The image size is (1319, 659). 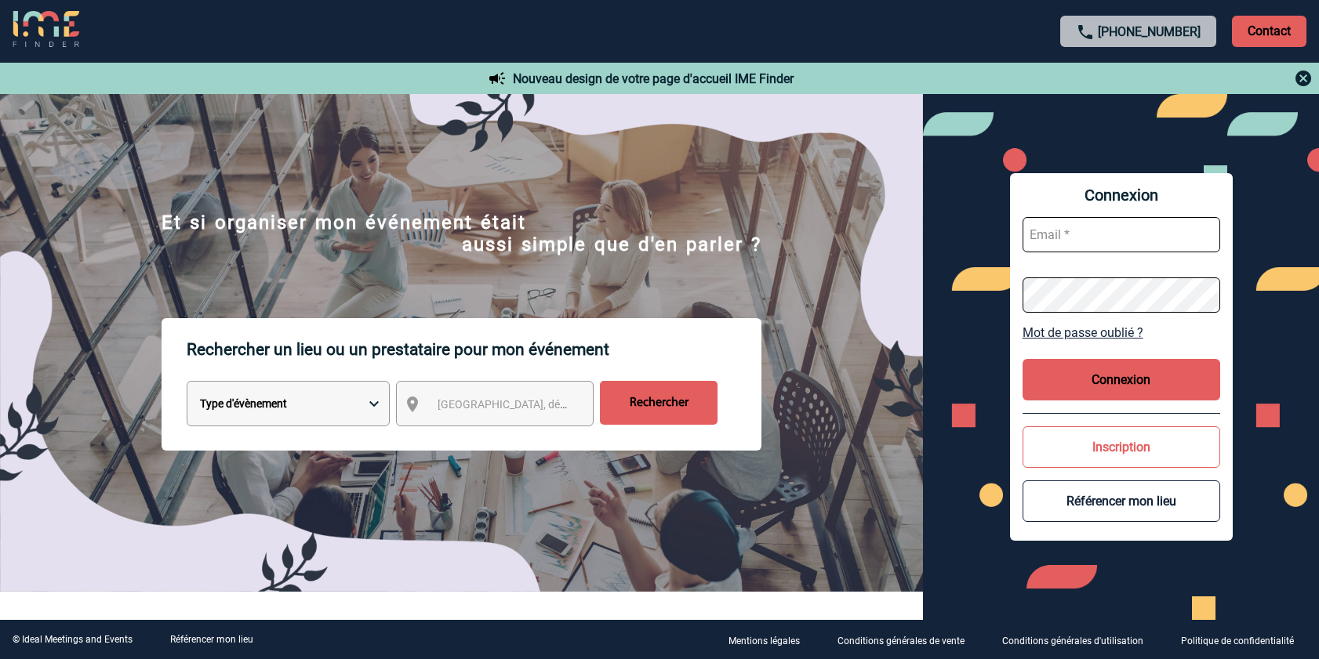 I want to click on a: Référencer mon lieu, so click(x=212, y=640).